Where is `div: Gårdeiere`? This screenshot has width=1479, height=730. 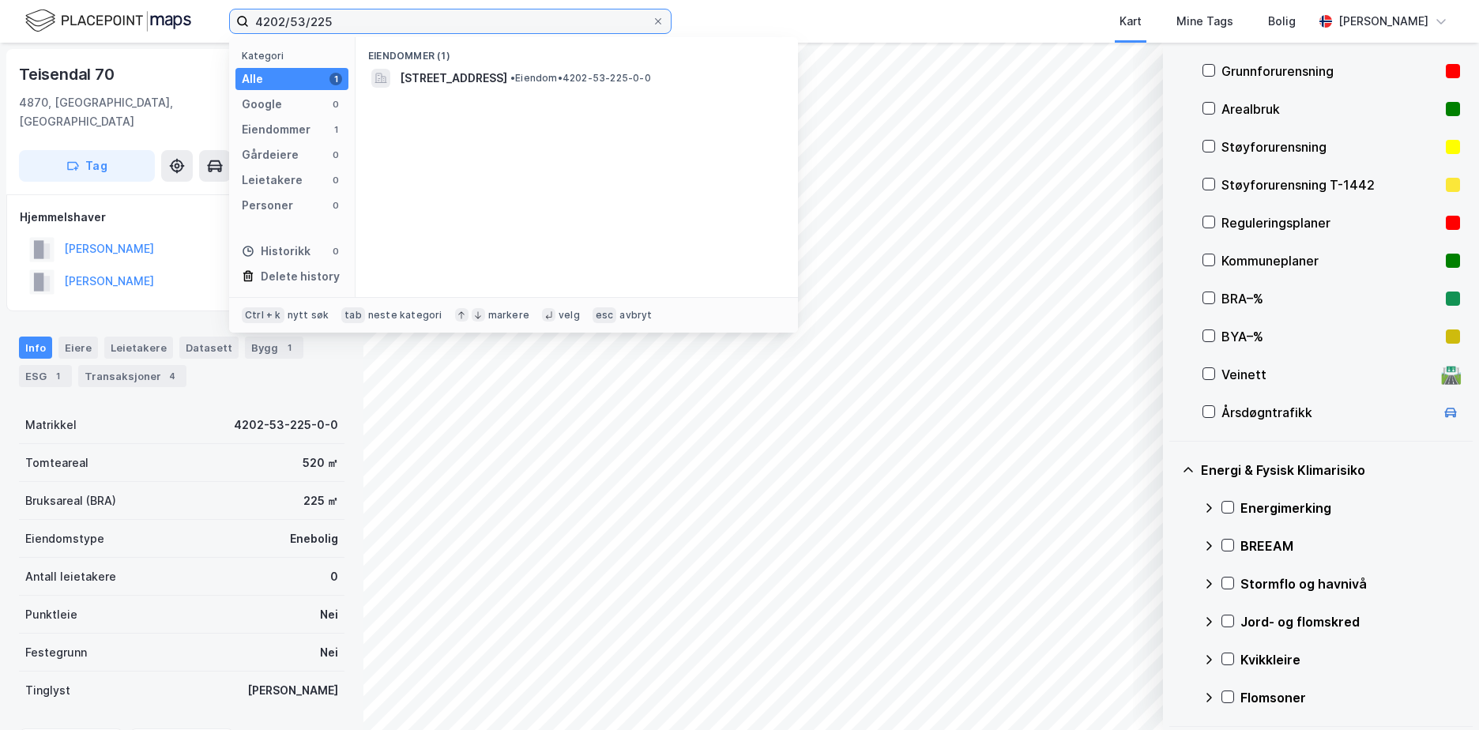
div: Gårdeiere is located at coordinates (270, 155).